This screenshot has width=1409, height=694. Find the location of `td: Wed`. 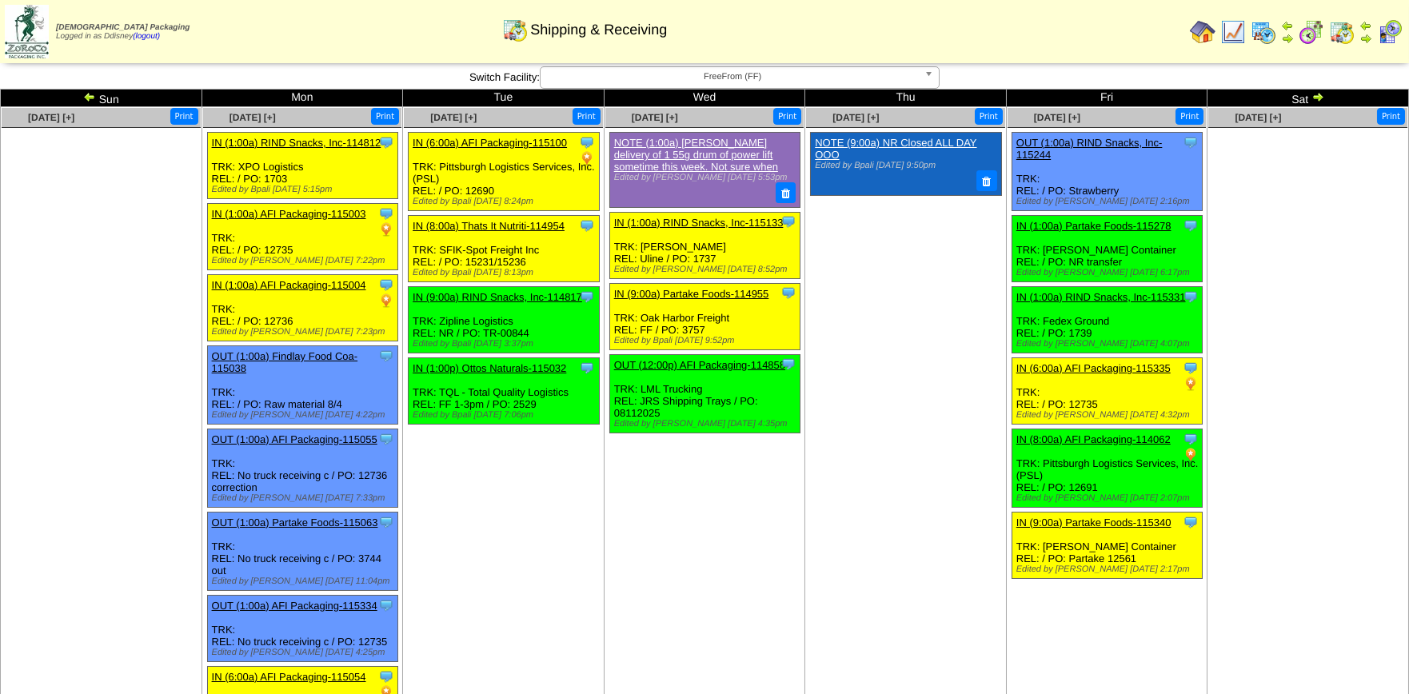

td: Wed is located at coordinates (704, 98).